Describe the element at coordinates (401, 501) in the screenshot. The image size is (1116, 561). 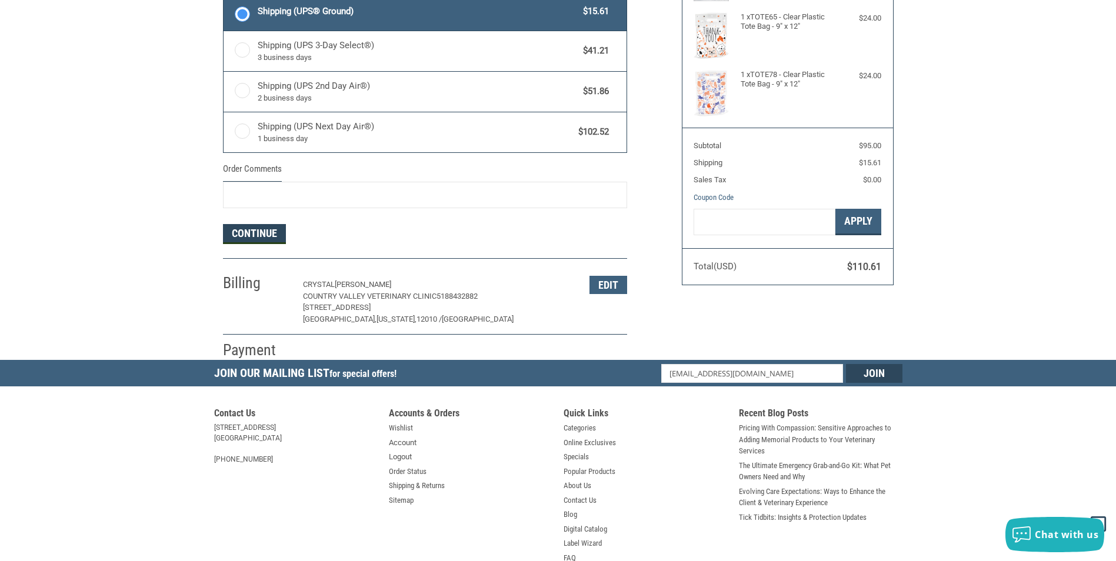
I see `a: Sitemap` at that location.